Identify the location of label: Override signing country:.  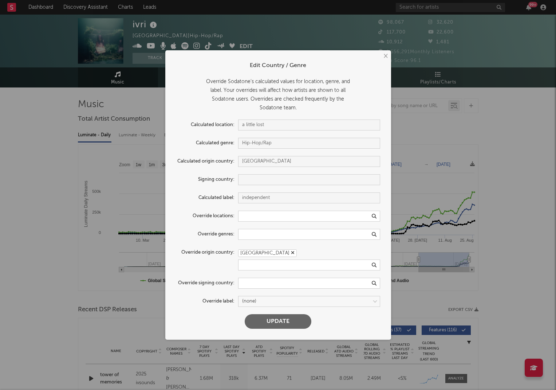
(207, 282).